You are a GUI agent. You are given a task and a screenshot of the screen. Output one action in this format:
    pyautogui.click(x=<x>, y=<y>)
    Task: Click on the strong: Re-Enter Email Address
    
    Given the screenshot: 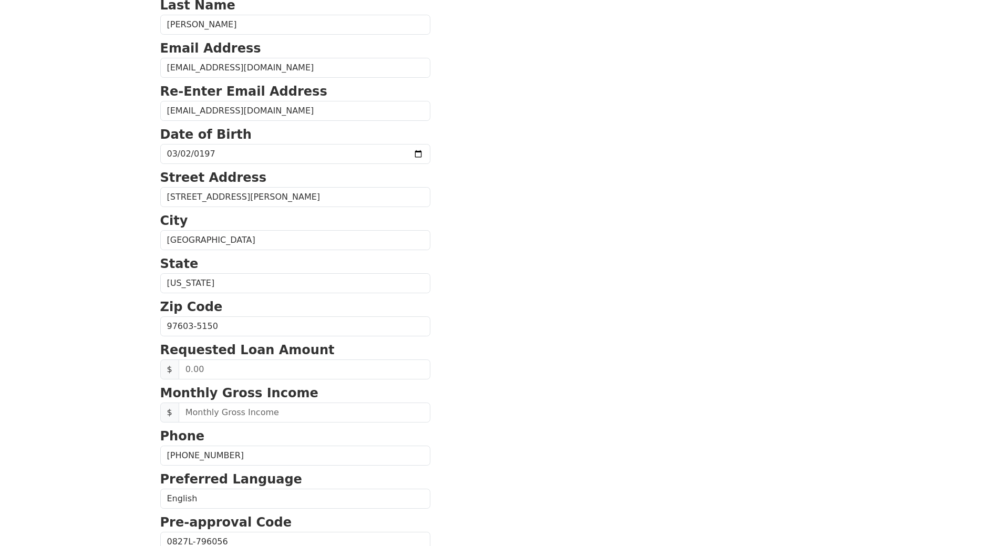 What is the action you would take?
    pyautogui.click(x=244, y=91)
    